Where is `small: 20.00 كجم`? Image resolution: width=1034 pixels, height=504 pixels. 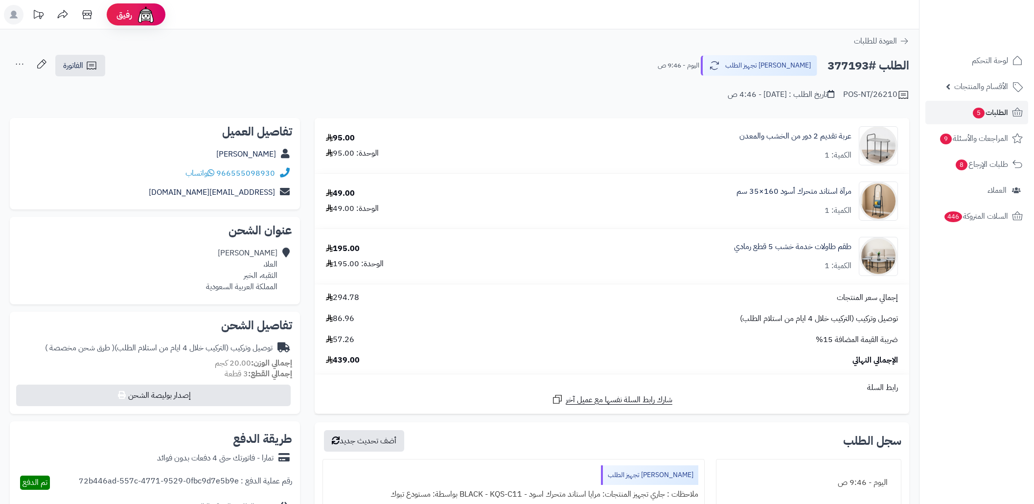
small: 20.00 كجم is located at coordinates (253, 363).